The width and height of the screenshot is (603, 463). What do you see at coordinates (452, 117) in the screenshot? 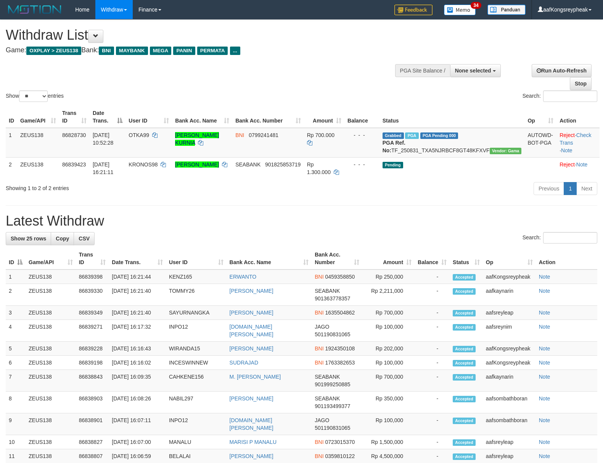
I see `th: Status` at bounding box center [452, 117].